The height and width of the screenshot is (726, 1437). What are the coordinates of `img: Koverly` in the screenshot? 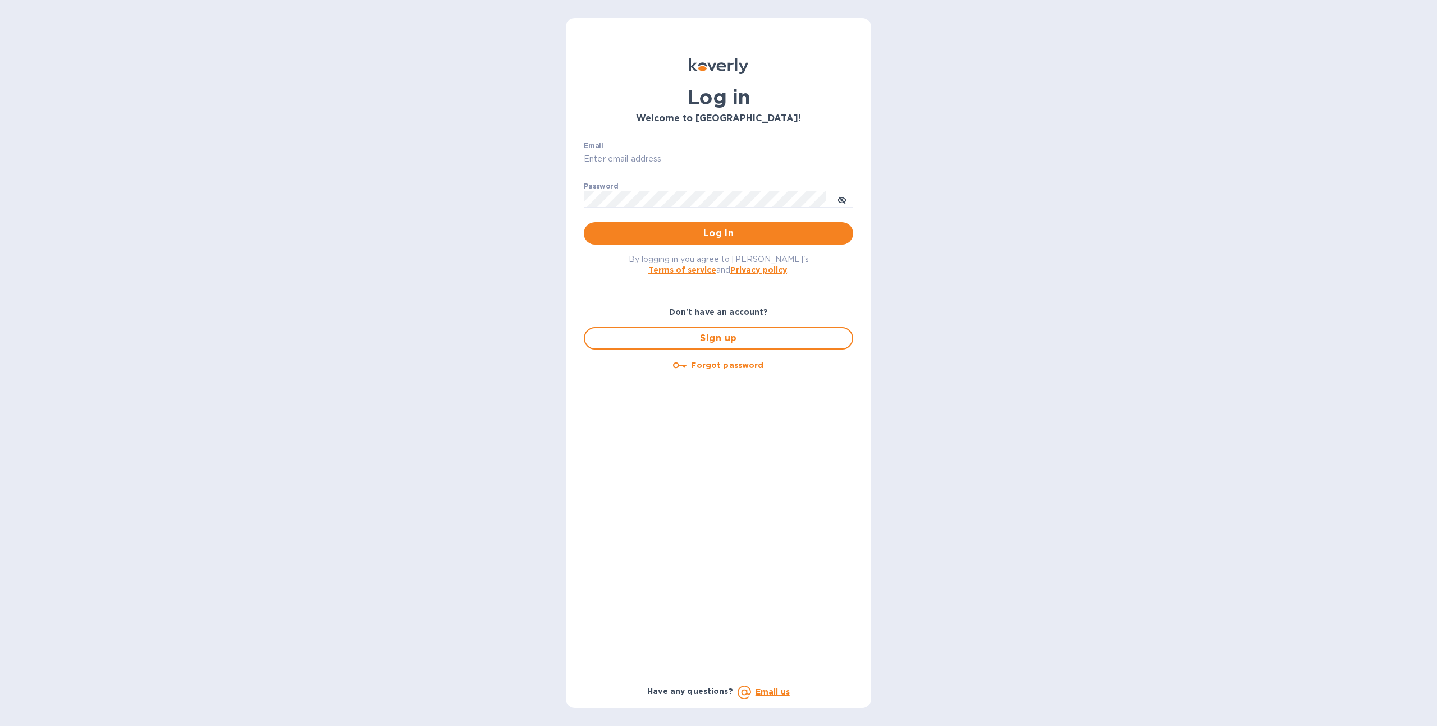 It's located at (718, 66).